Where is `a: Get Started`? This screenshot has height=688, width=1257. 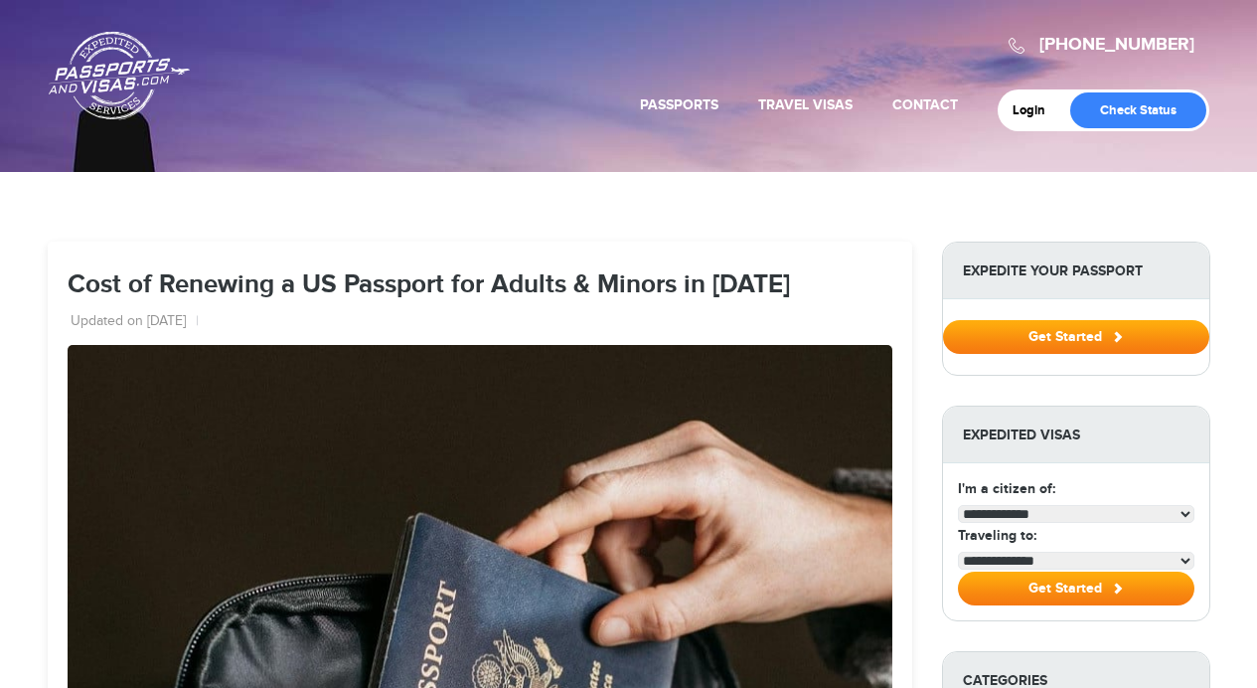
a: Get Started is located at coordinates (1076, 336).